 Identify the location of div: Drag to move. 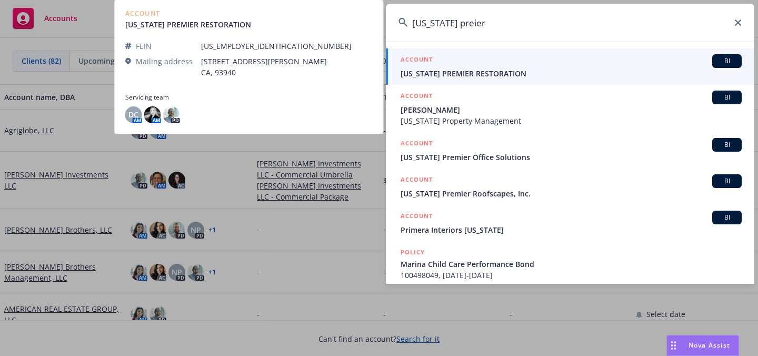
(673, 345).